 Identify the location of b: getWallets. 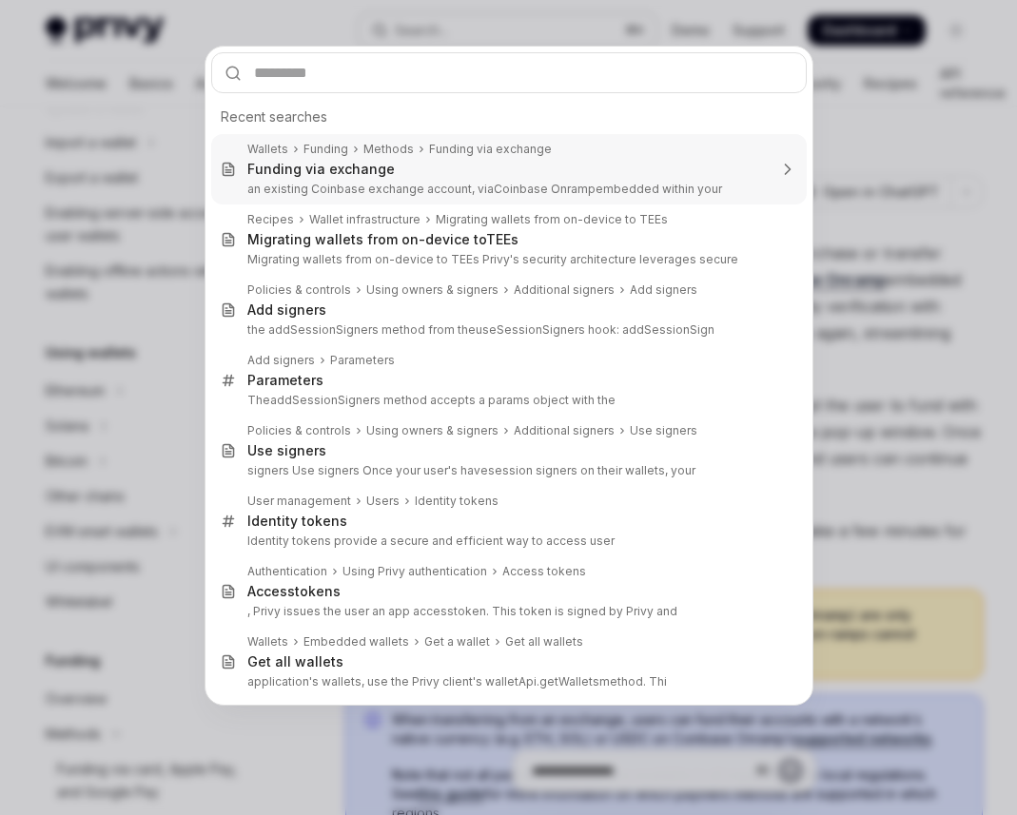
(569, 681).